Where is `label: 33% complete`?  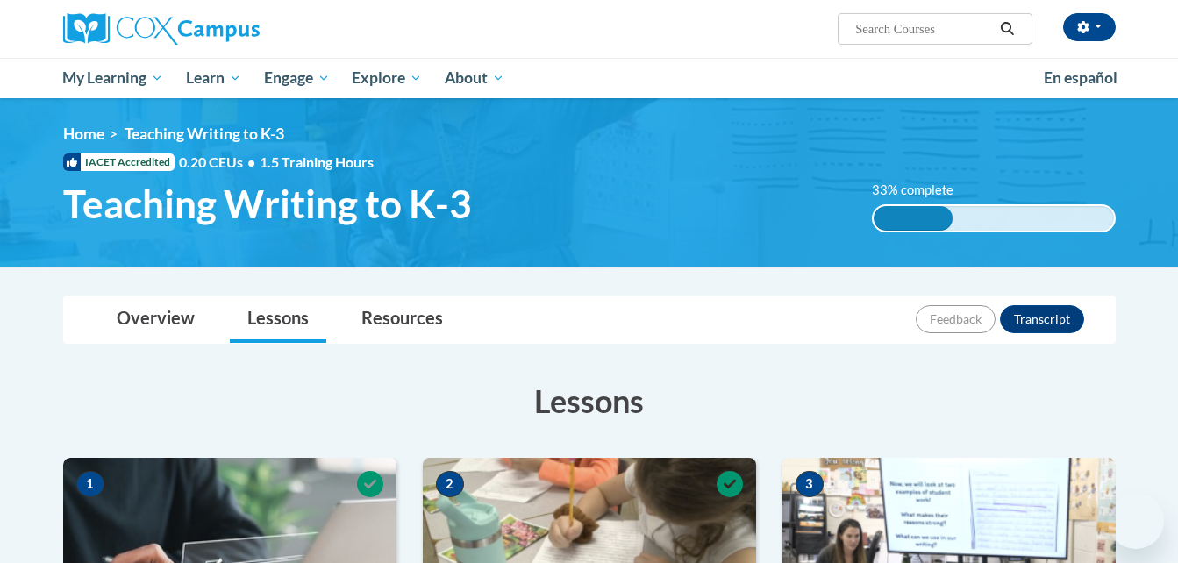
label: 33% complete is located at coordinates (922, 190).